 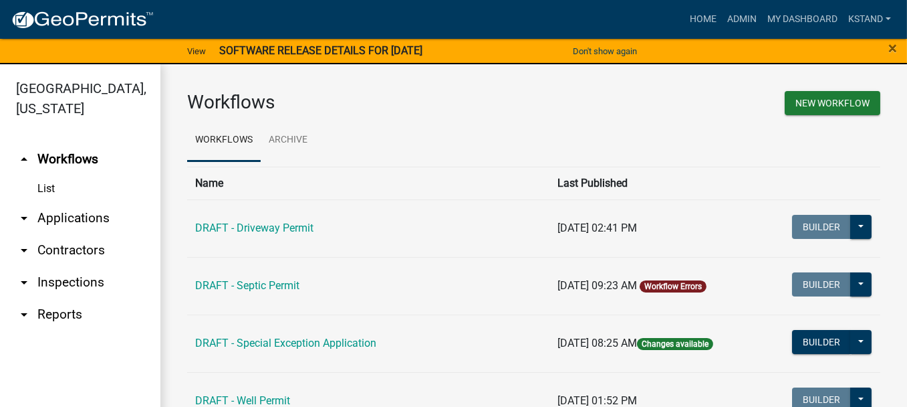 I want to click on button: Close, so click(x=893, y=48).